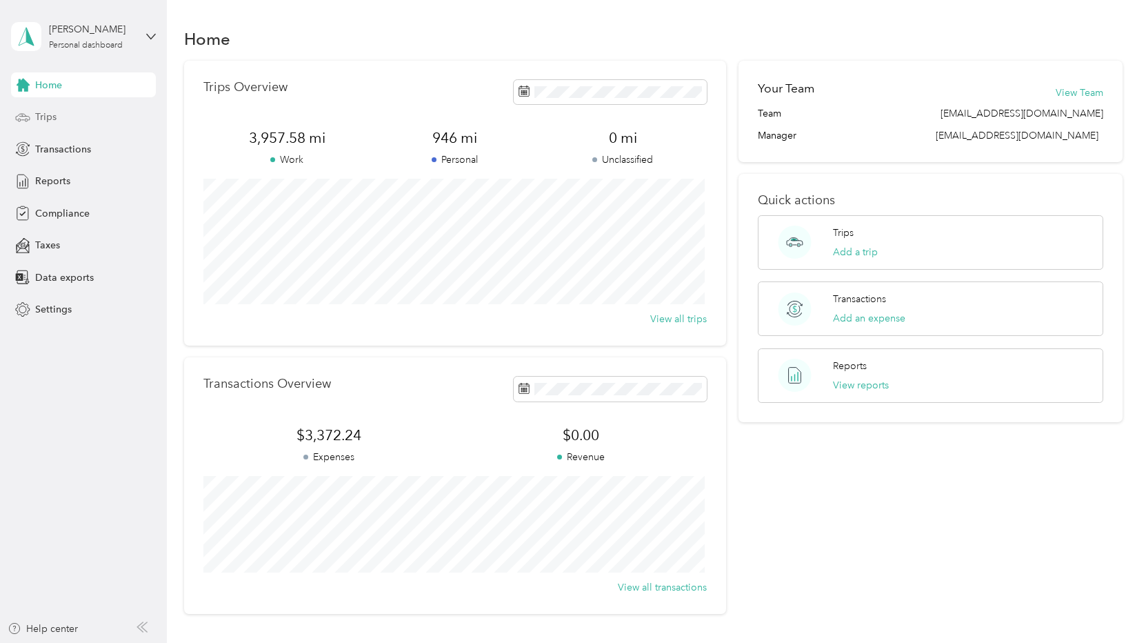 This screenshot has height=643, width=1146. Describe the element at coordinates (52, 181) in the screenshot. I see `span: Reports` at that location.